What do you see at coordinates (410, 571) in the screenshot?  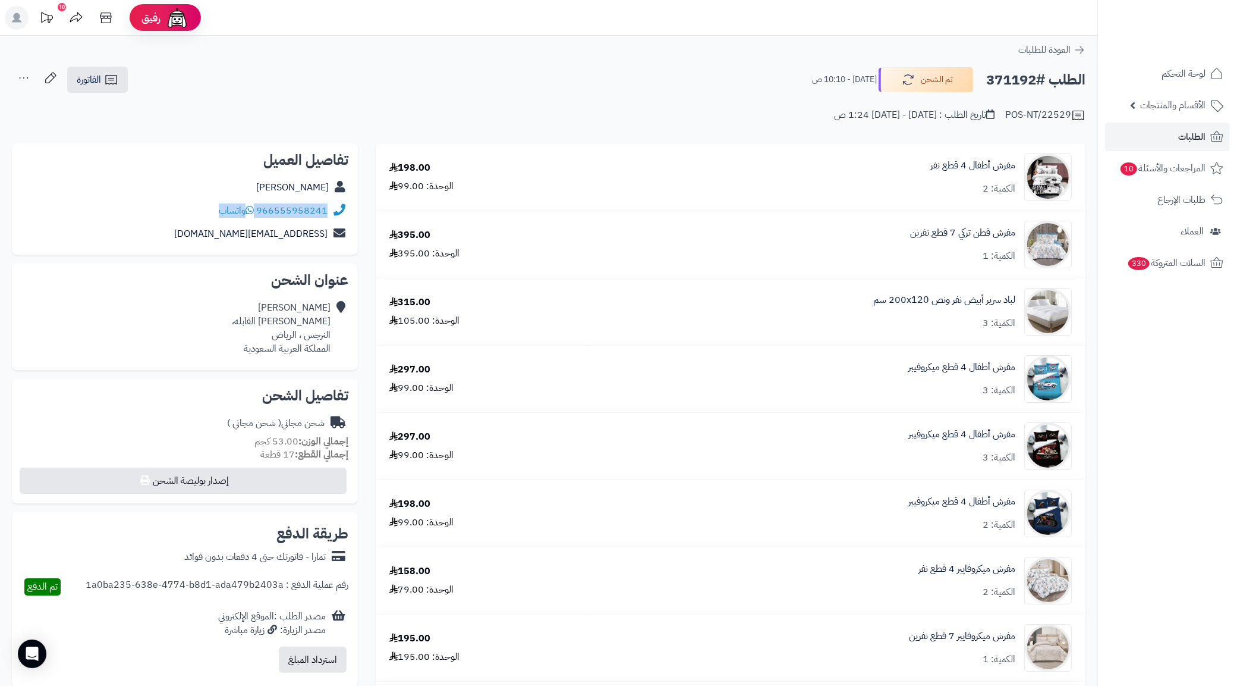 I see `div: 158.00` at bounding box center [410, 571].